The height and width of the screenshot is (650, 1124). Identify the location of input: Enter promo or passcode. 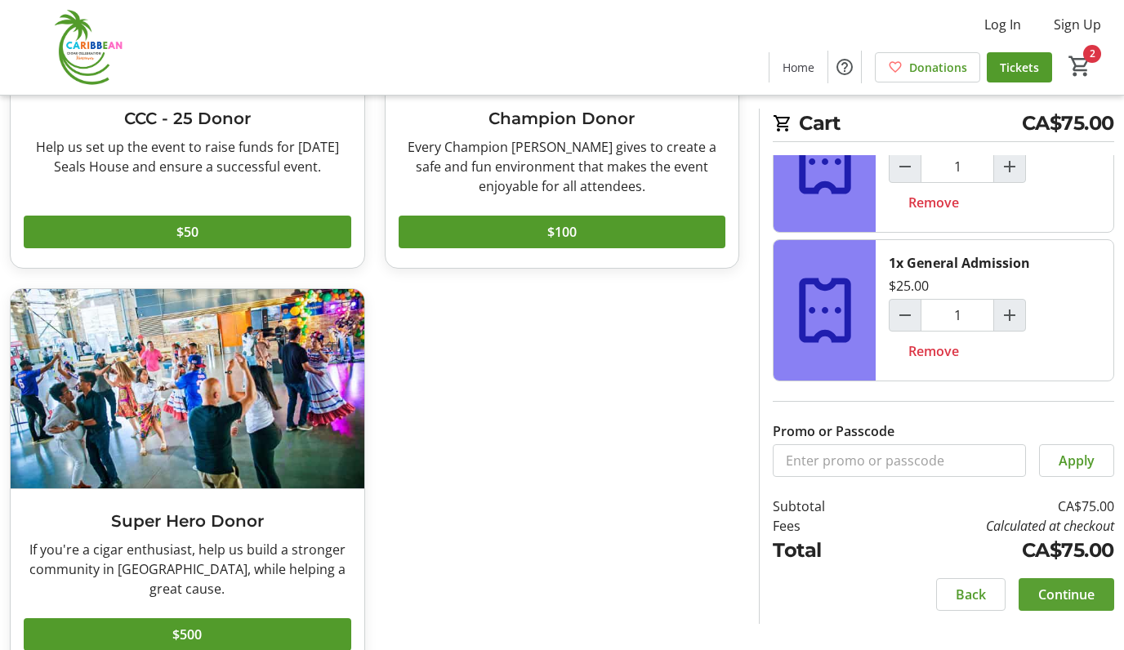
(899, 461).